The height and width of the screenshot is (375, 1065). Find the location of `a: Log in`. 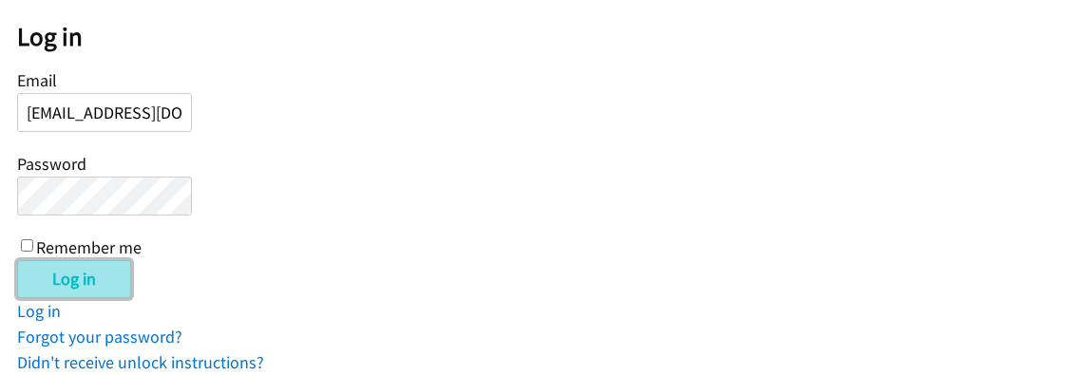

a: Log in is located at coordinates (39, 311).